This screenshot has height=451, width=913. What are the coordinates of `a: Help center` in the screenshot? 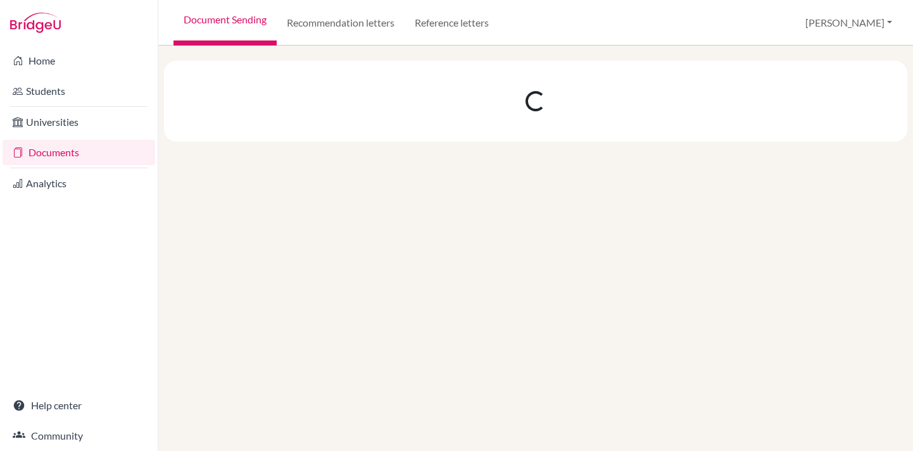 It's located at (78, 406).